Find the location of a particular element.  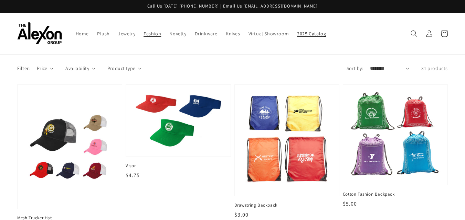

a: Home is located at coordinates (82, 34).